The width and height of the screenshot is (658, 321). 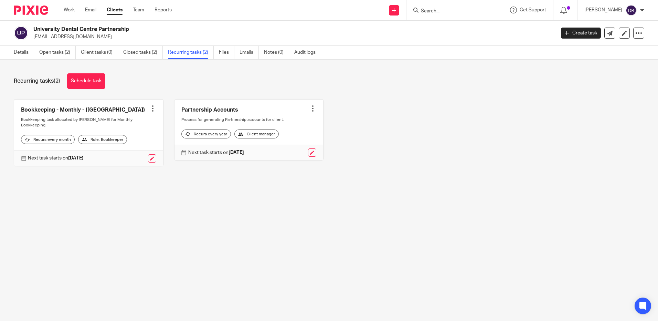 What do you see at coordinates (581, 33) in the screenshot?
I see `a: Create task` at bounding box center [581, 33].